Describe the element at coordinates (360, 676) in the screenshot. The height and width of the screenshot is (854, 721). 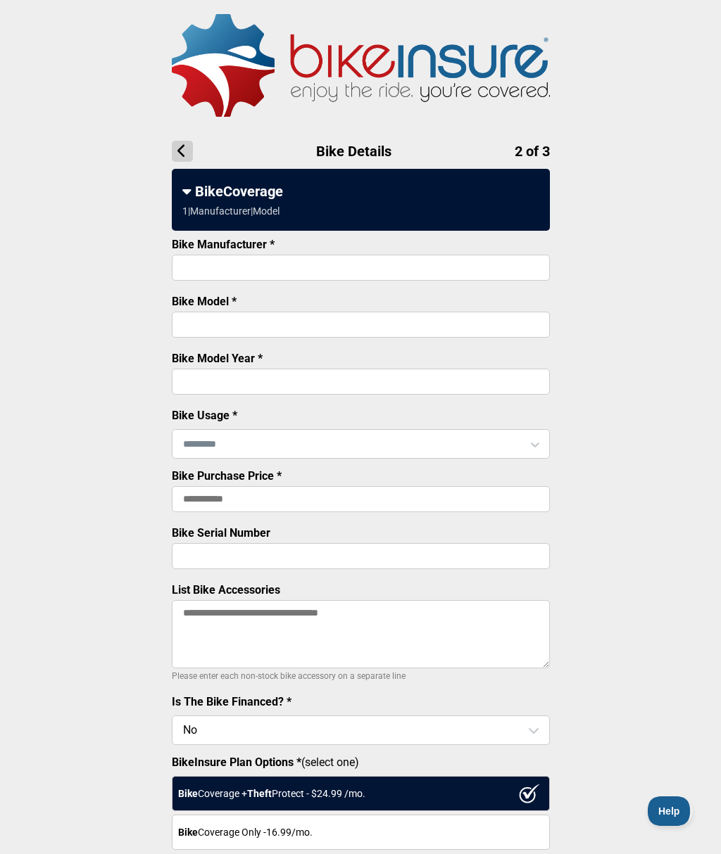
I see `p: Please enter each non-stock bike accessory on a separate line` at that location.